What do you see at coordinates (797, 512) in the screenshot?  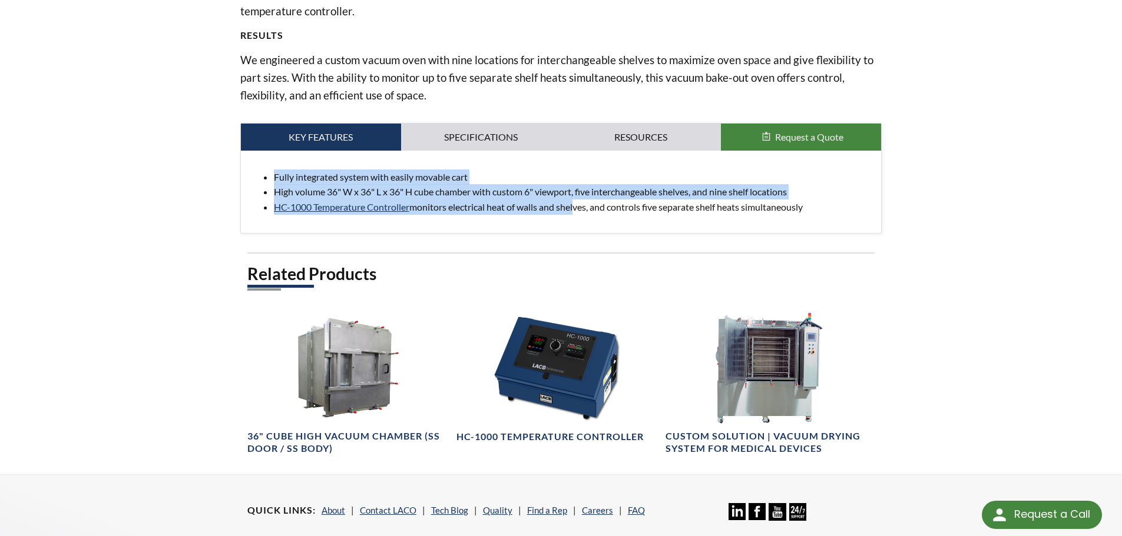 I see `img: 24/7 Support Icon` at bounding box center [797, 512].